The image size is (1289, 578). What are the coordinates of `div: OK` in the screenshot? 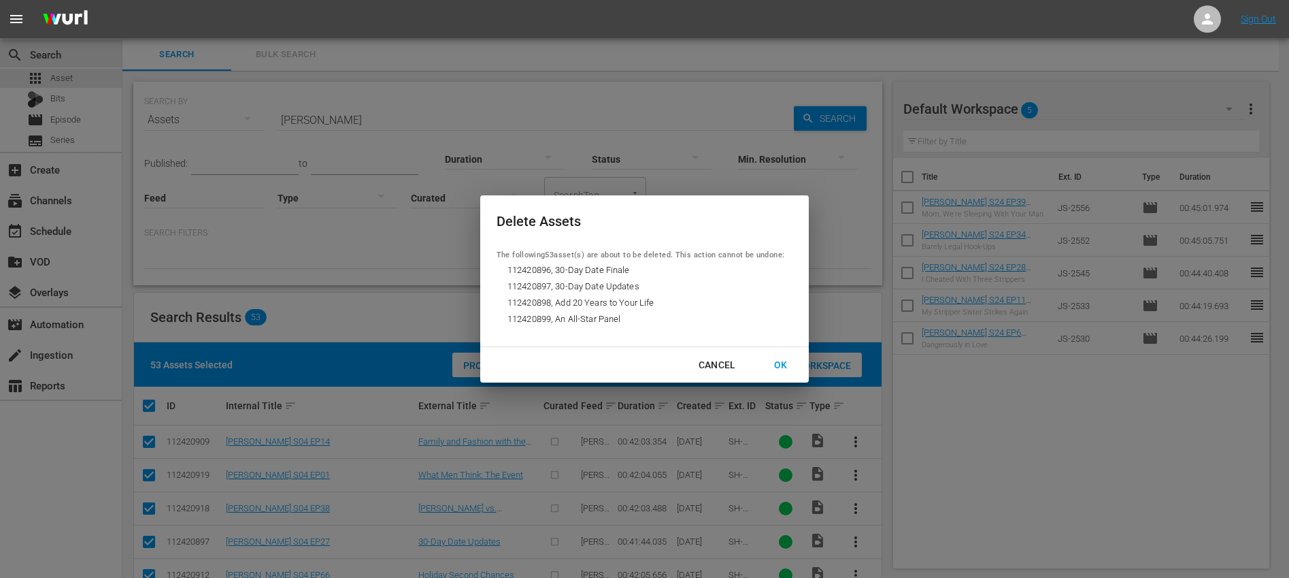 It's located at (781, 365).